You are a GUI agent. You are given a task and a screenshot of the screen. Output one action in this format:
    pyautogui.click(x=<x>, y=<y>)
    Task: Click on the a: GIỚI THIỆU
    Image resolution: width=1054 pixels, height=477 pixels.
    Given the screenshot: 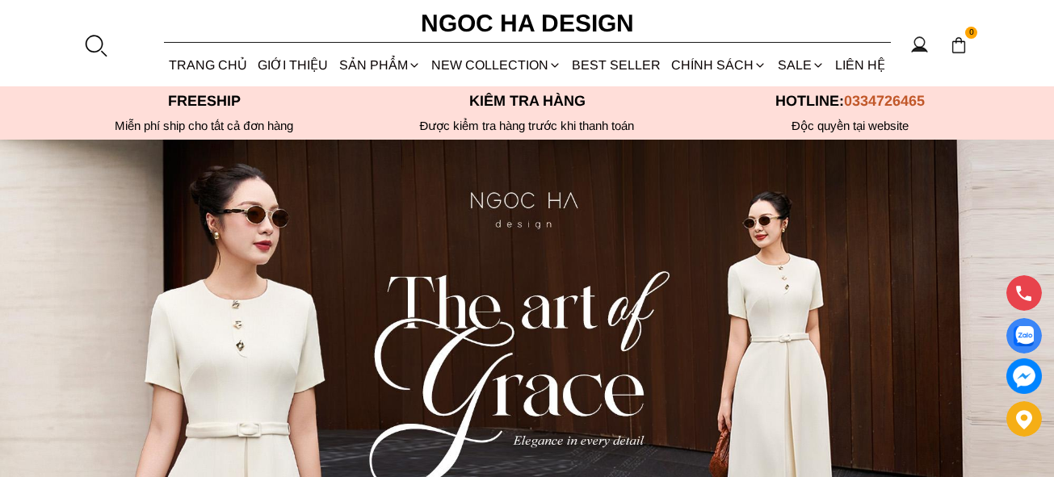 What is the action you would take?
    pyautogui.click(x=293, y=65)
    